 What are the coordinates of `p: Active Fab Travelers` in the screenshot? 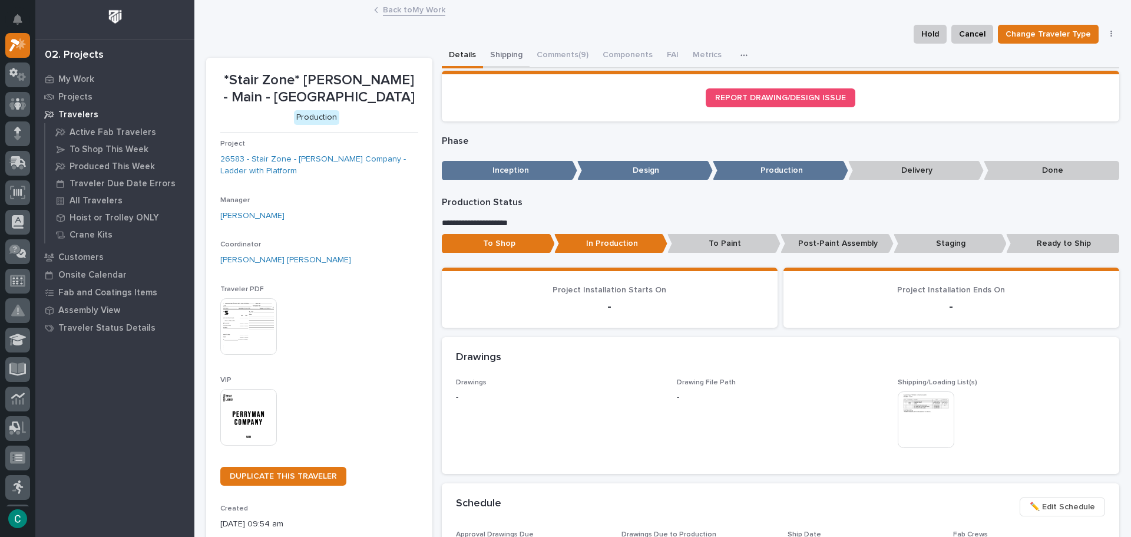 It's located at (112, 133).